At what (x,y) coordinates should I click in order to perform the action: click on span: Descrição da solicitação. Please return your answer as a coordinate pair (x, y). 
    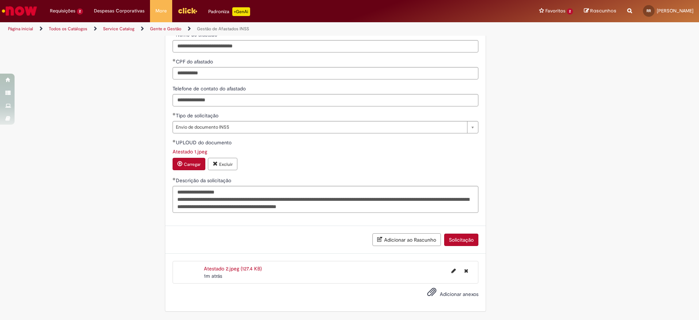
    Looking at the image, I should click on (204, 180).